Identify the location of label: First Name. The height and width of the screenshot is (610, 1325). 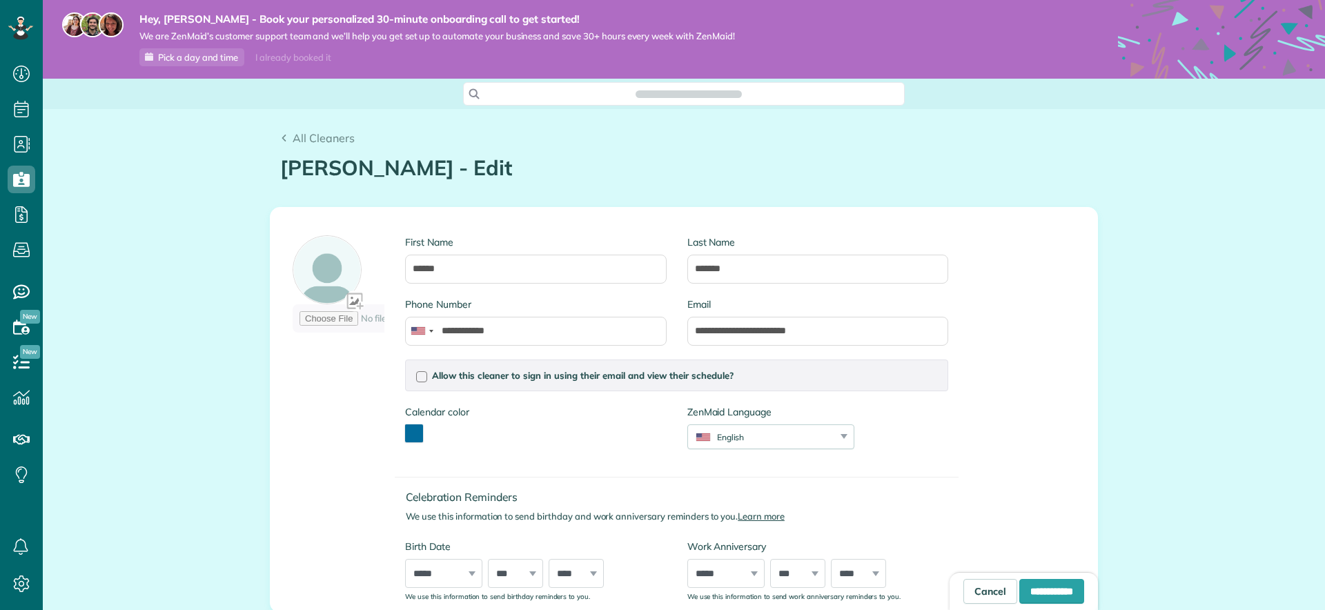
(536, 242).